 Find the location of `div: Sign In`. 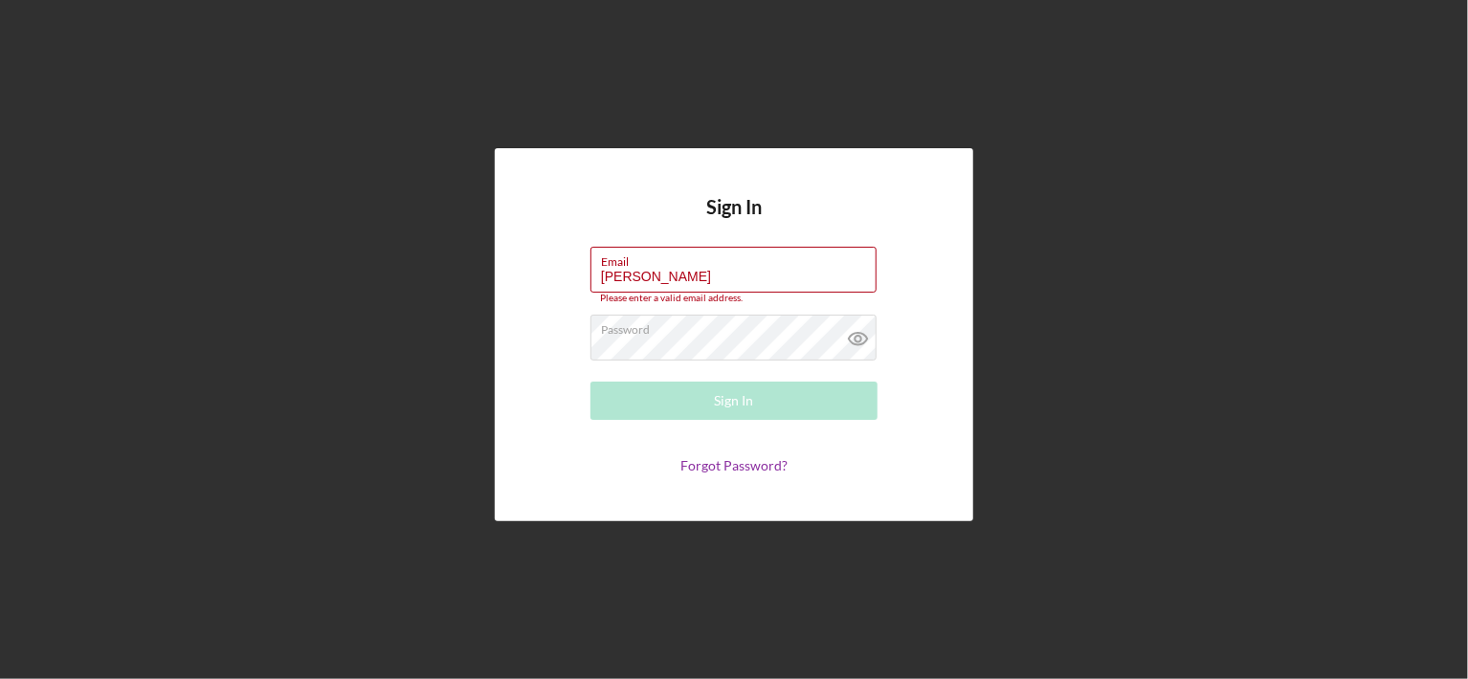

div: Sign In is located at coordinates (734, 401).